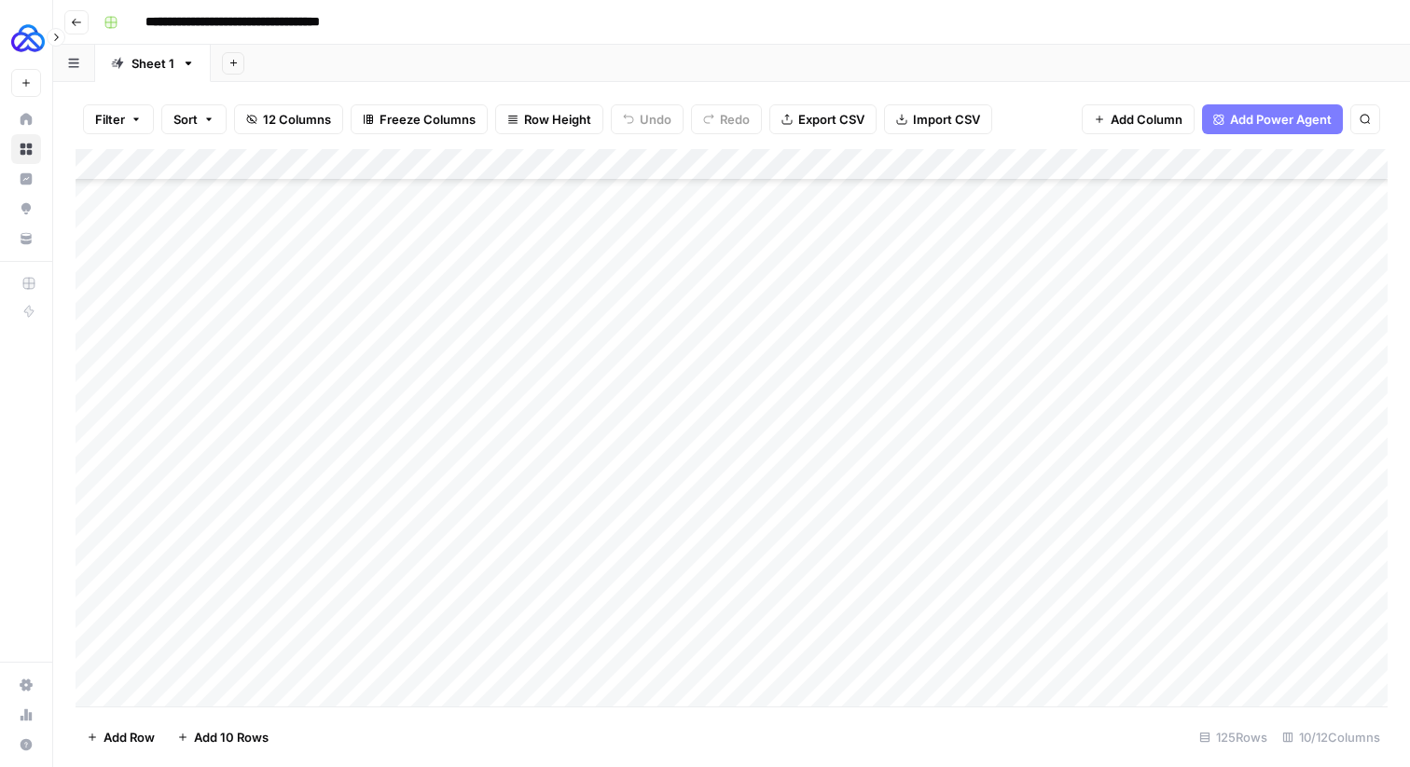  I want to click on span: Add Power Agent, so click(1280, 119).